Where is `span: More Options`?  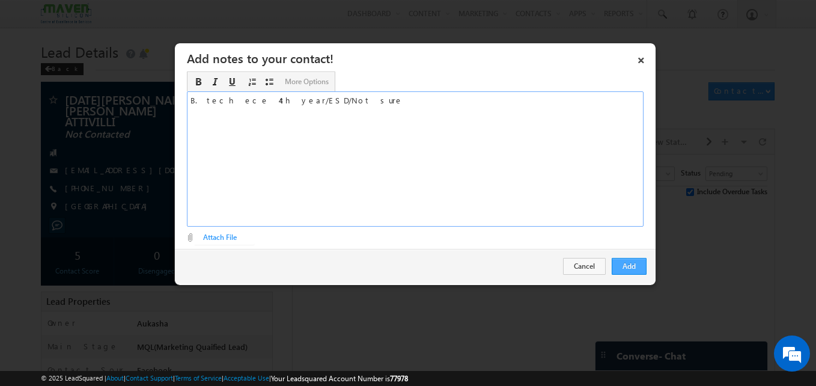 span: More Options is located at coordinates (306, 81).